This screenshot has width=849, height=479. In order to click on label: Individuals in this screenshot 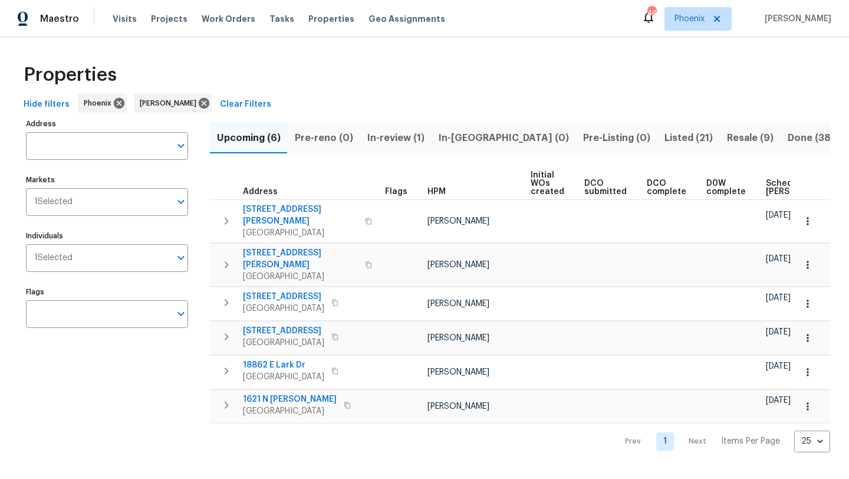, I will do `click(107, 236)`.